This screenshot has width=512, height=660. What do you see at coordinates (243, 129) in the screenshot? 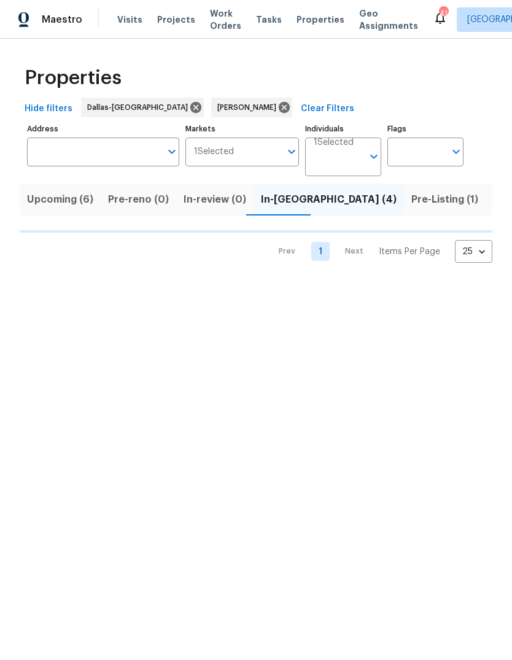
I see `label: Markets` at bounding box center [243, 129].